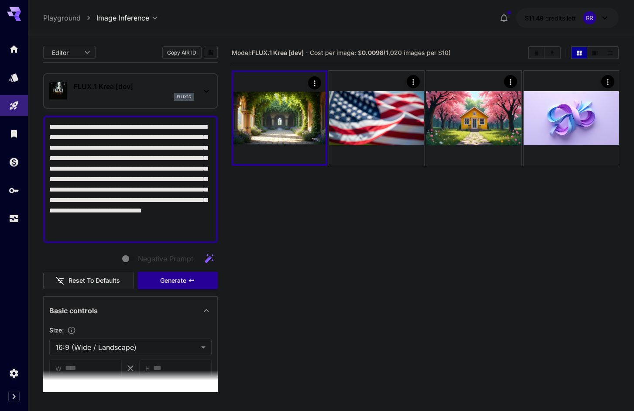 The width and height of the screenshot is (634, 411). Describe the element at coordinates (56, 330) in the screenshot. I see `span: Size :` at that location.